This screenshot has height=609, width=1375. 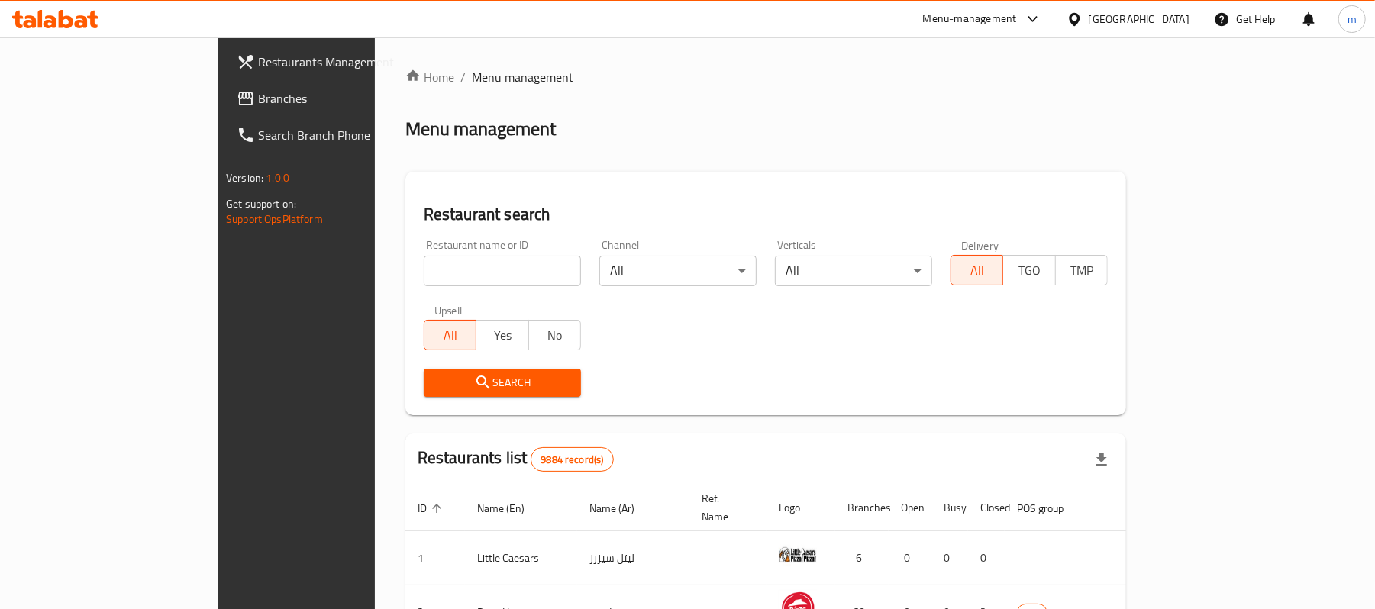 What do you see at coordinates (801, 508) in the screenshot?
I see `th: Logo` at bounding box center [801, 508].